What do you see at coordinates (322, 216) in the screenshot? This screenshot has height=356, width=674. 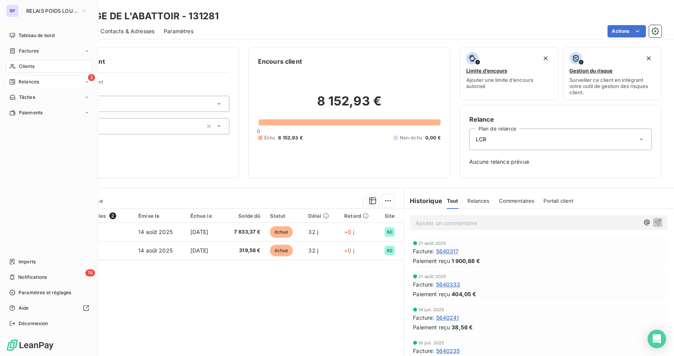 I see `div: Délai` at bounding box center [322, 216].